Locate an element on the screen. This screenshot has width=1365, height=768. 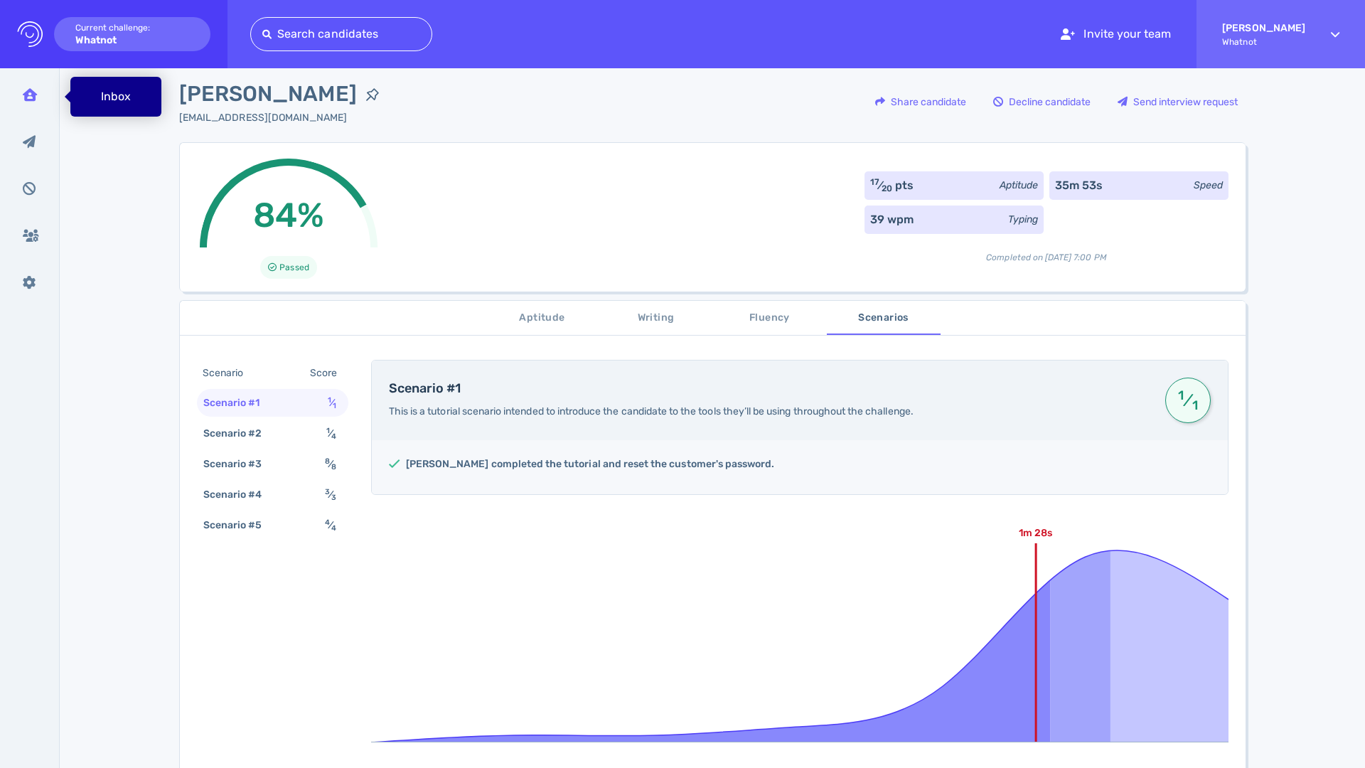
h4: Scenario #1 is located at coordinates (768, 389).